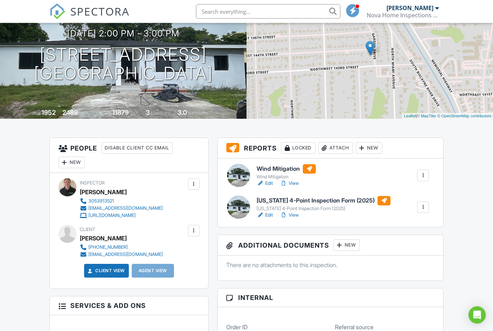  I want to click on input: Search everything..., so click(268, 12).